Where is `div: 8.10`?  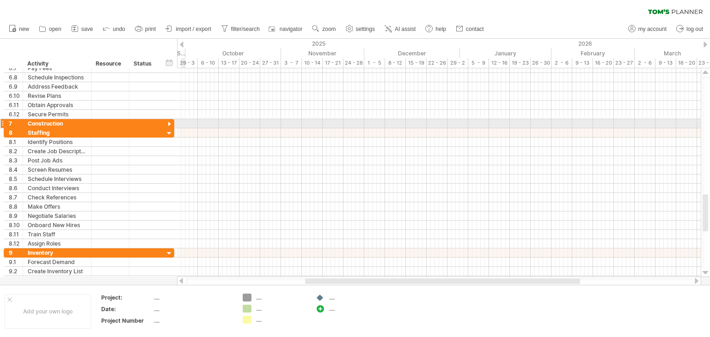 div: 8.10 is located at coordinates (16, 225).